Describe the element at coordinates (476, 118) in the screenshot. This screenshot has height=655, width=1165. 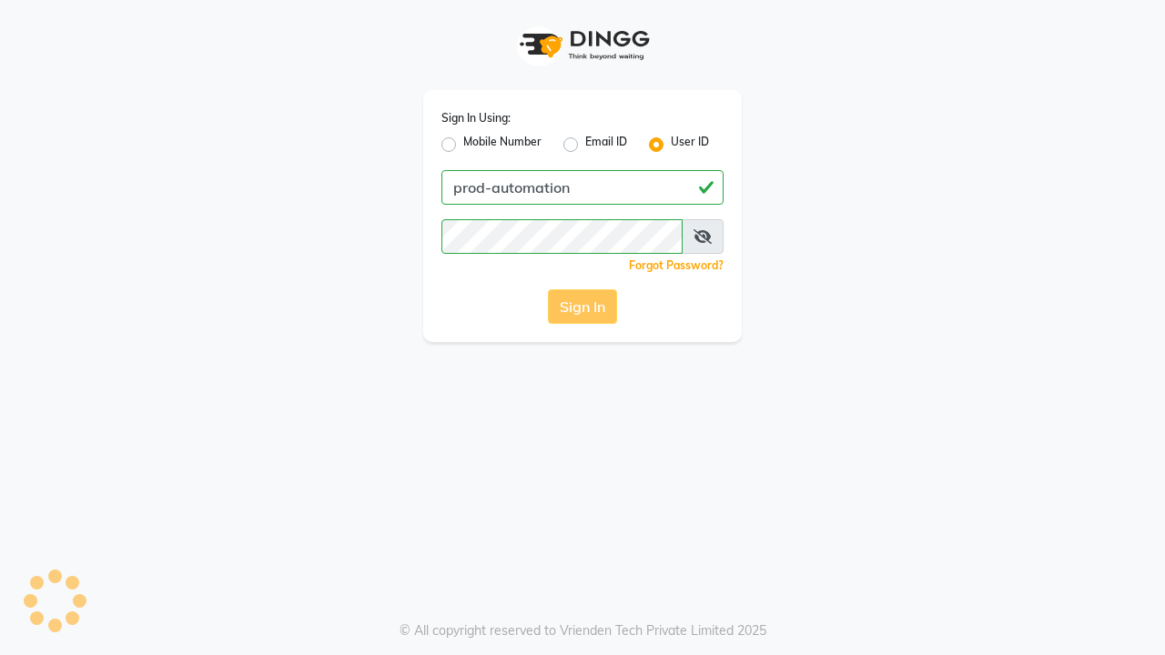
I see `label: Sign In Using:` at that location.